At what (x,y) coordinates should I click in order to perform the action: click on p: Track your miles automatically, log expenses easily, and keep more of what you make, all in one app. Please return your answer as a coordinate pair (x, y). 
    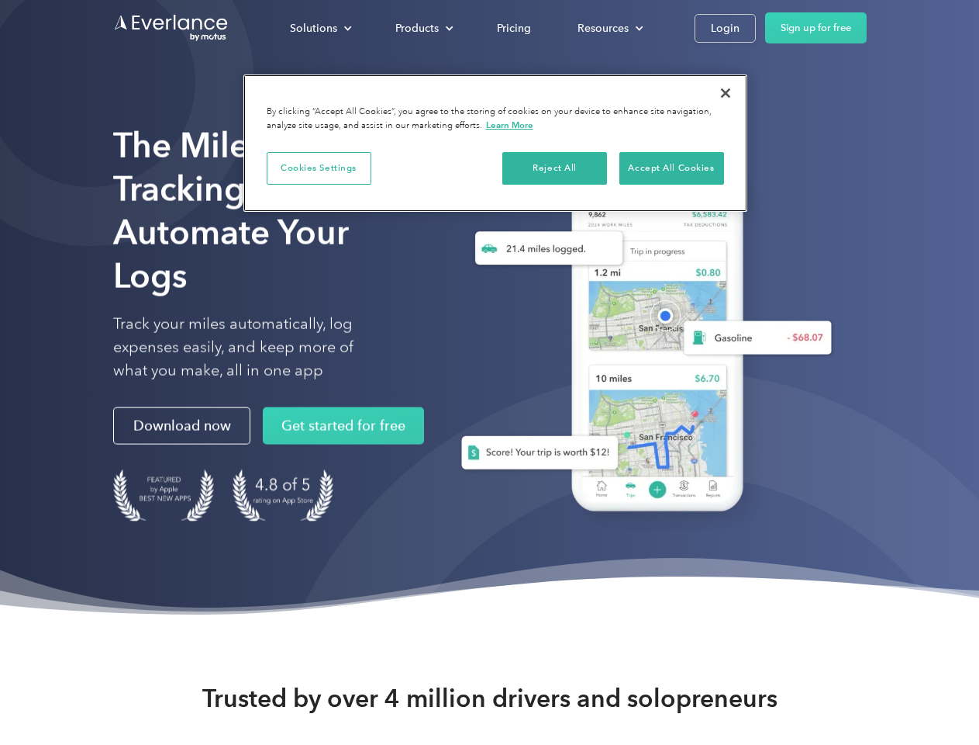
    Looking at the image, I should click on (251, 347).